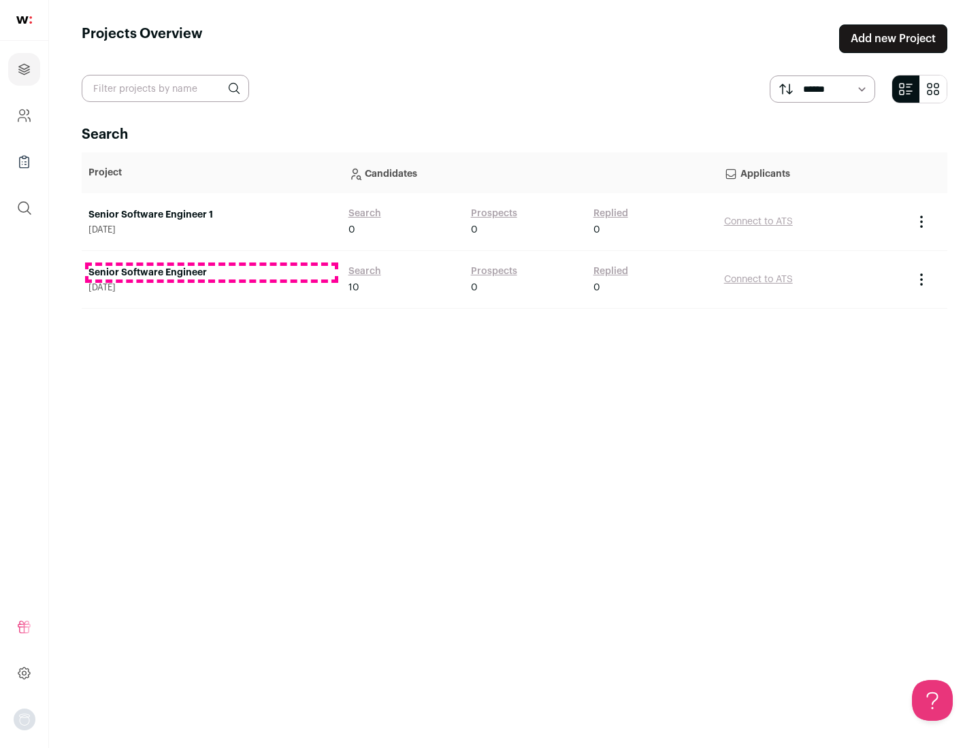 The image size is (980, 748). Describe the element at coordinates (514, 135) in the screenshot. I see `h2: Search` at that location.